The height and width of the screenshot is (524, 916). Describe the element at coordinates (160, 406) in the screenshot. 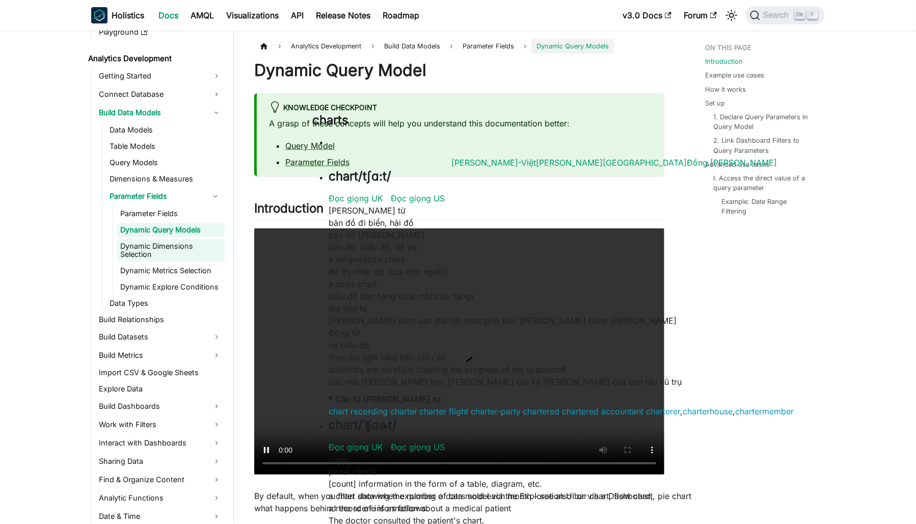

I see `a: Build Dashboards` at that location.